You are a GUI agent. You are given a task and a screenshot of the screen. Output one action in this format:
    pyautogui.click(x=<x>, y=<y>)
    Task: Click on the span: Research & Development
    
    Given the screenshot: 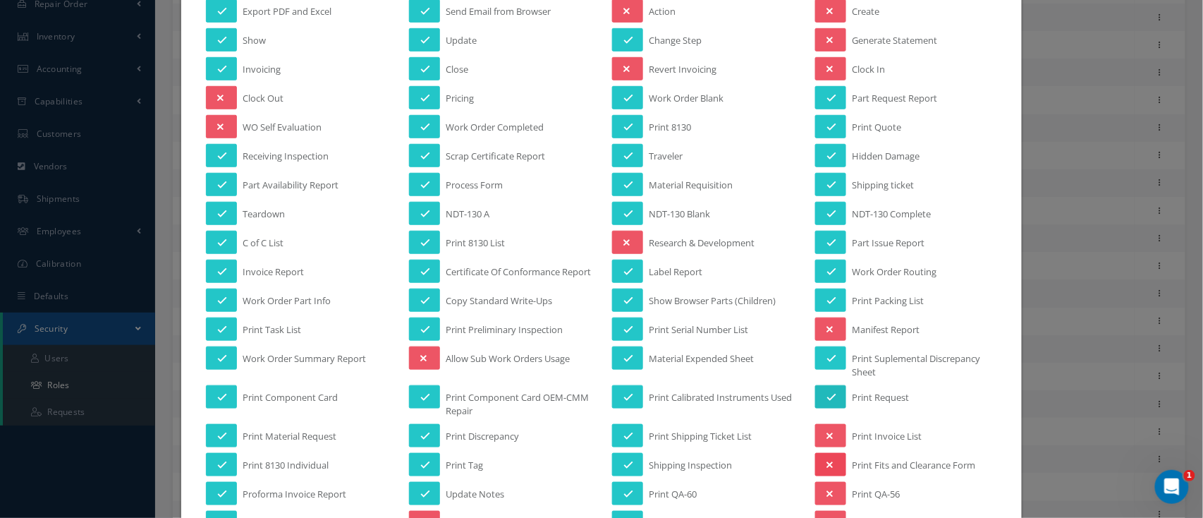 What is the action you would take?
    pyautogui.click(x=702, y=245)
    